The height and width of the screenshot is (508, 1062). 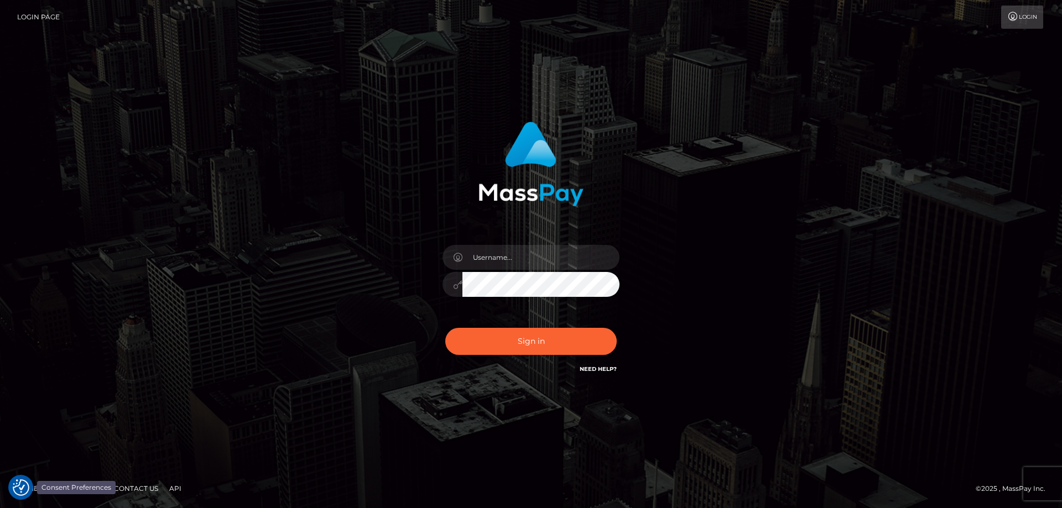 I want to click on img: MassPay Login, so click(x=531, y=164).